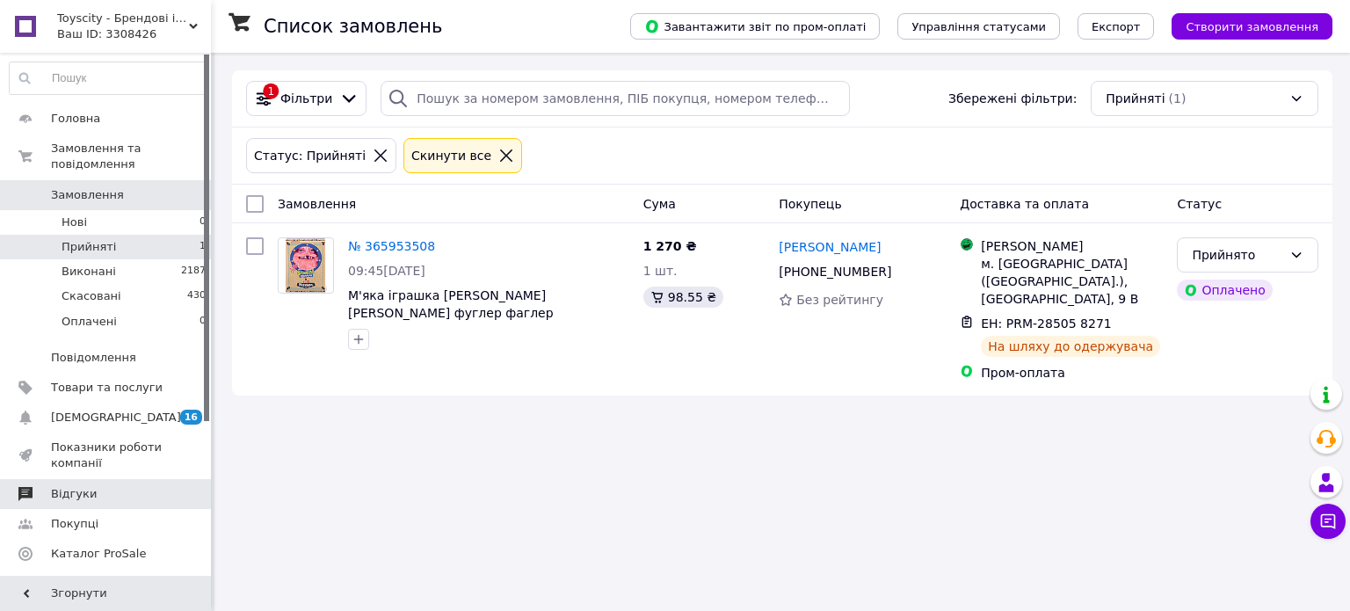 This screenshot has width=1350, height=611. What do you see at coordinates (134, 34) in the screenshot?
I see `div: Ваш ID: 3308426` at bounding box center [134, 34].